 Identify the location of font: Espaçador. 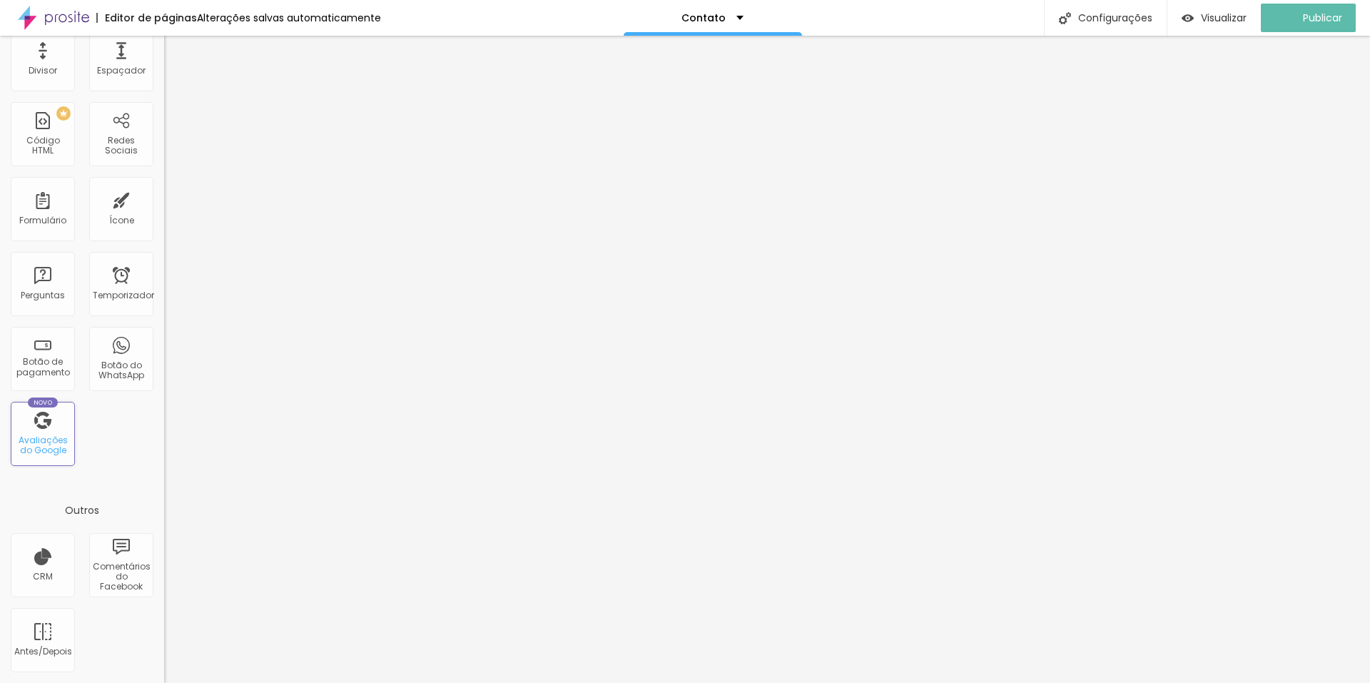
(121, 70).